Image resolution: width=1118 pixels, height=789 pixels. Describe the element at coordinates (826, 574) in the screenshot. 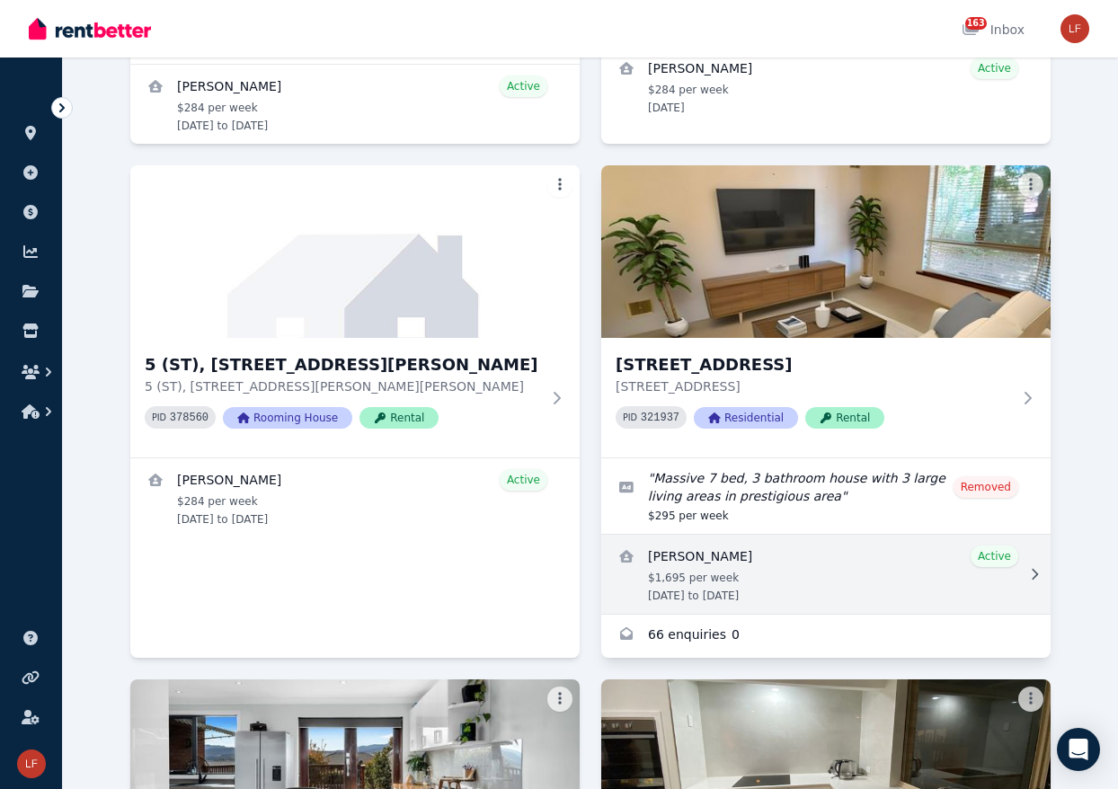

I see `a: View details for Korann Halvorsen` at that location.